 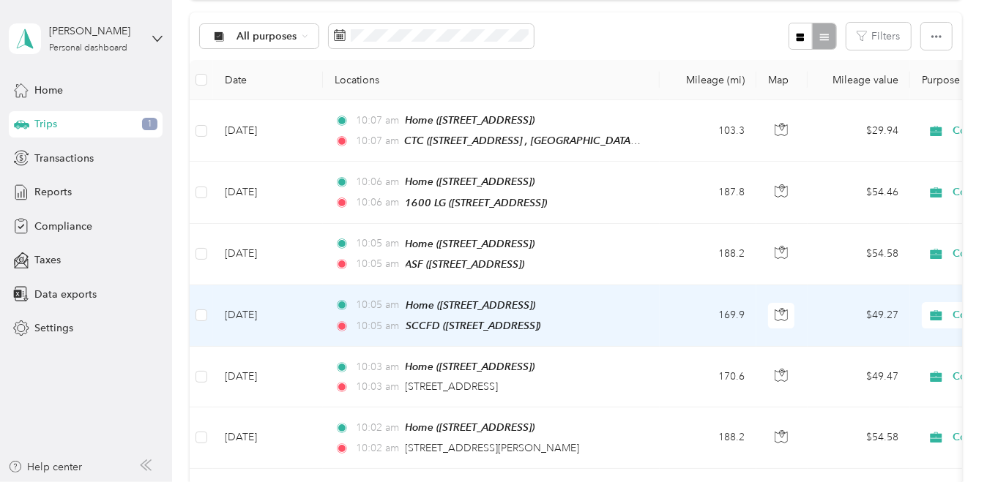 I want to click on span: Reports, so click(x=53, y=192).